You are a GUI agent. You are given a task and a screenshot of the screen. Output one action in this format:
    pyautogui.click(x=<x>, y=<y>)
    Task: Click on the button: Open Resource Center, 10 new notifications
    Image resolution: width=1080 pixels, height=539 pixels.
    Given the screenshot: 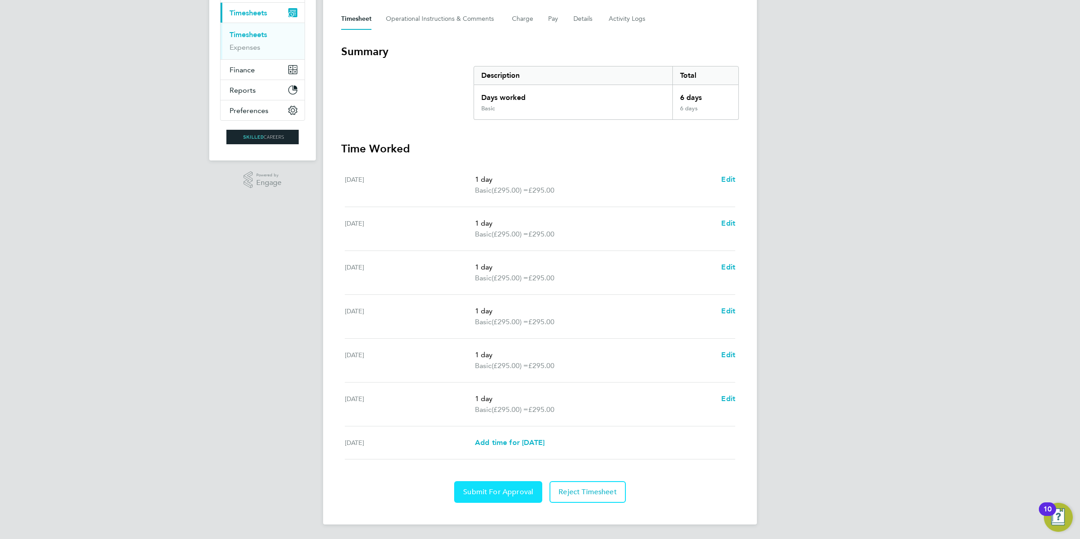 What is the action you would take?
    pyautogui.click(x=1059, y=517)
    